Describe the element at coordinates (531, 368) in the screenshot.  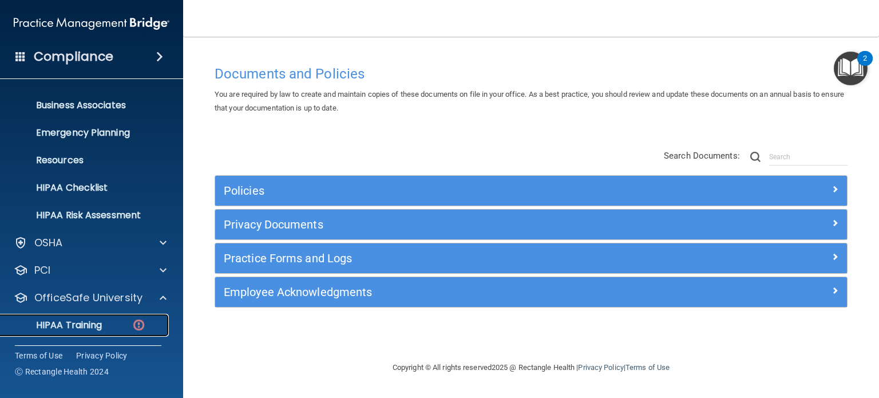
I see `div: Copyright © All rights reserved 2025 @ Rectangle Health | |` at that location.